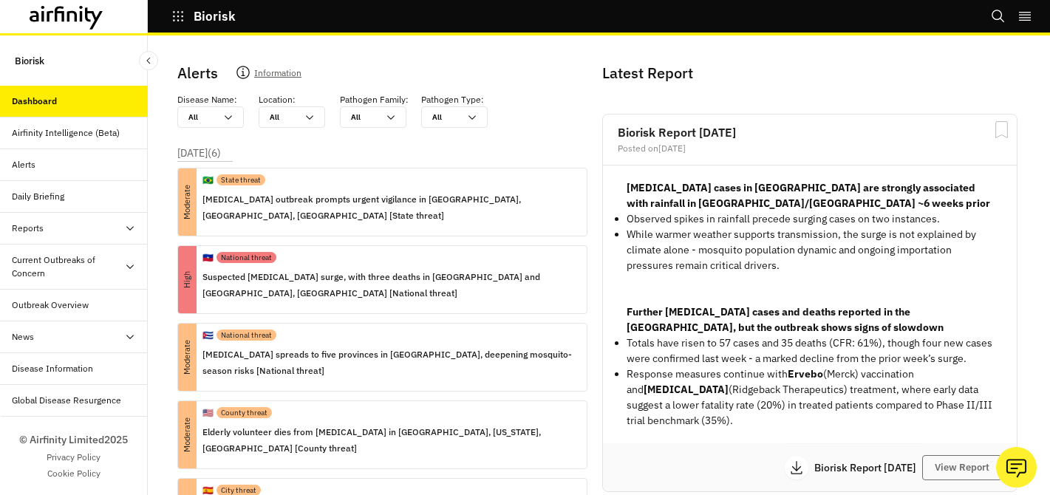 Image resolution: width=1050 pixels, height=495 pixels. I want to click on div: News, so click(23, 337).